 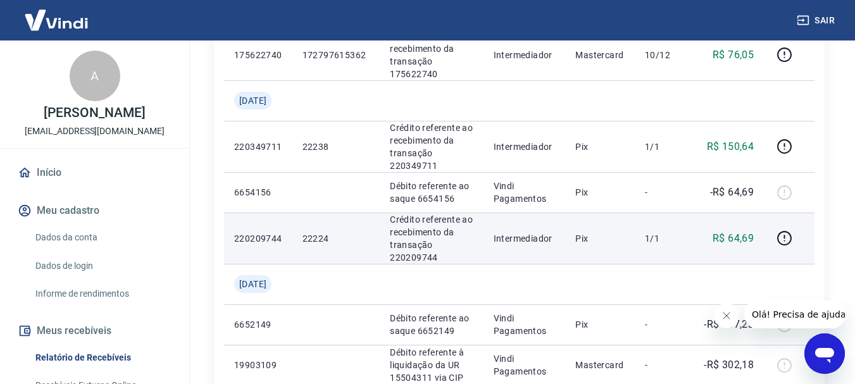 What do you see at coordinates (432, 192) in the screenshot?
I see `p: Débito referente ao saque 6654156` at bounding box center [432, 192].